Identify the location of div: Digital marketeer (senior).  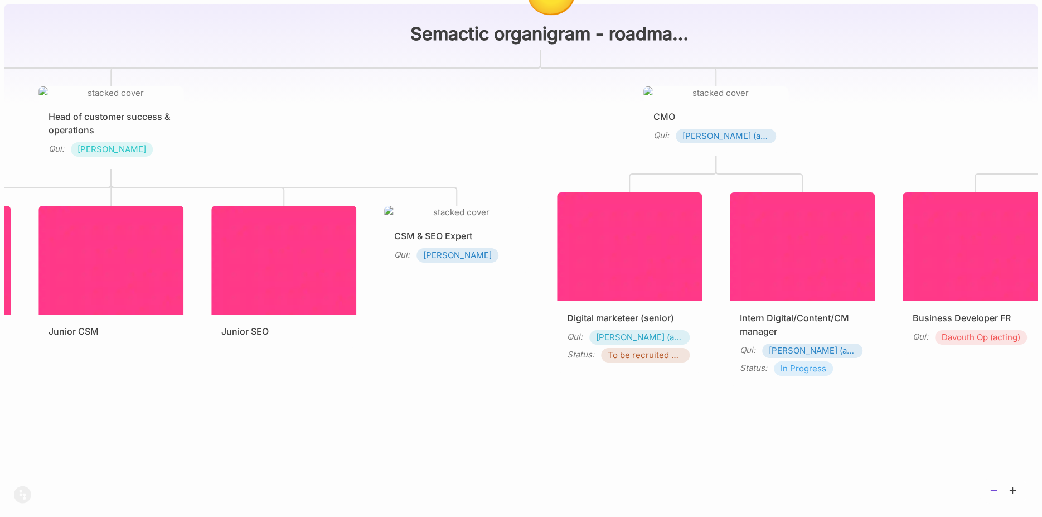
(629, 318).